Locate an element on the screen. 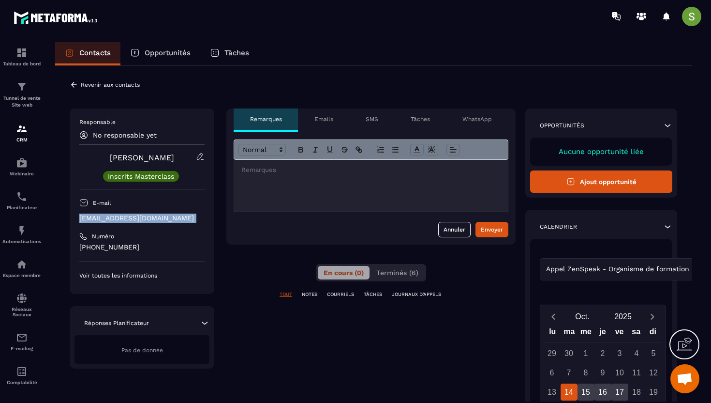  div: 9 is located at coordinates (603, 372).